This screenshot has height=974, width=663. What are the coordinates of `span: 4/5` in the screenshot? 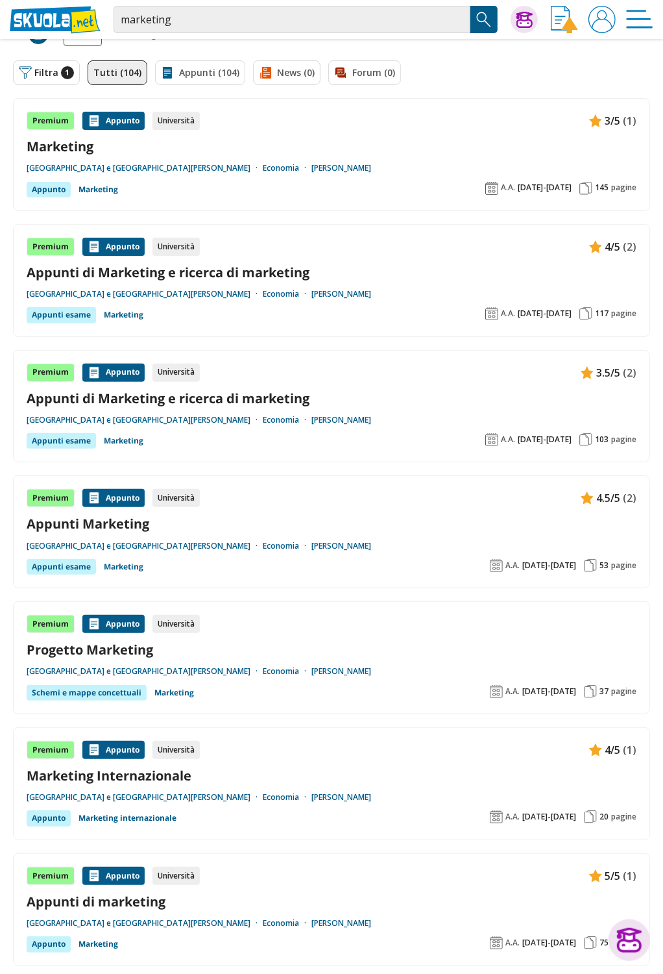 It's located at (613, 247).